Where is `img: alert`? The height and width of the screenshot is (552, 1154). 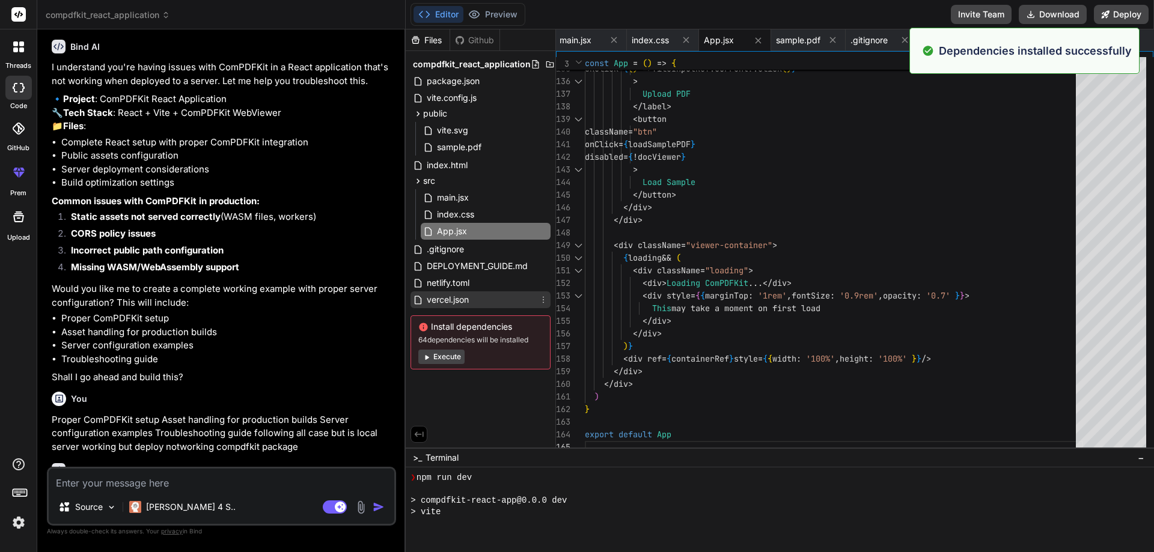 img: alert is located at coordinates (928, 50).